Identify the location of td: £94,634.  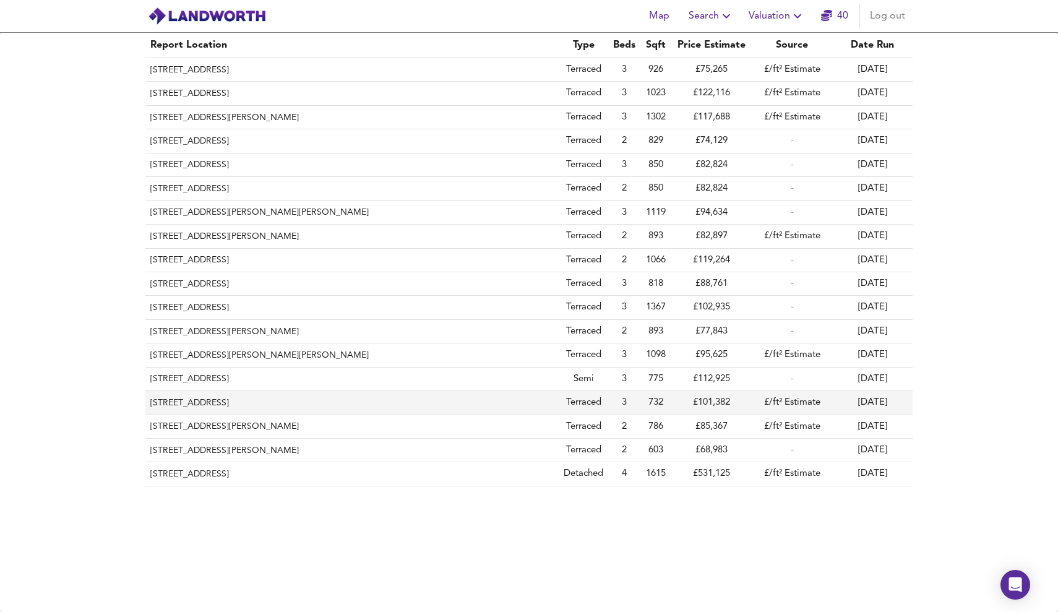
(712, 213).